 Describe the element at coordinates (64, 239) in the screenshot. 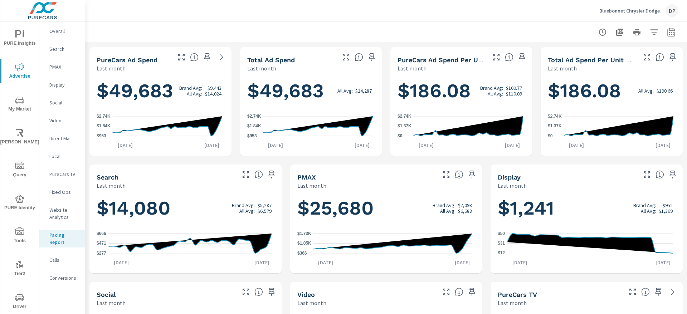

I see `p: Pacing Report` at that location.